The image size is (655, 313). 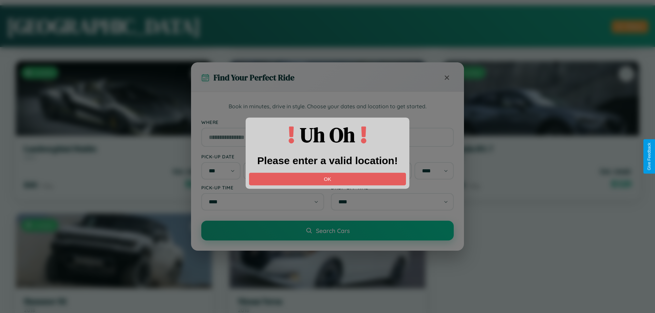 What do you see at coordinates (392, 157) in the screenshot?
I see `label: Drop-off Date` at bounding box center [392, 157].